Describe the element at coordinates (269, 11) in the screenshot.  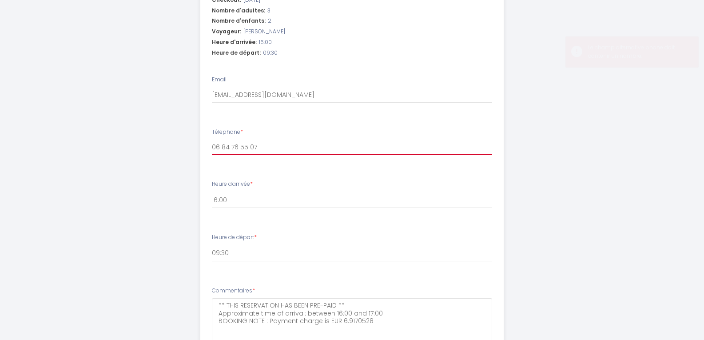
I see `span: 3` at that location.